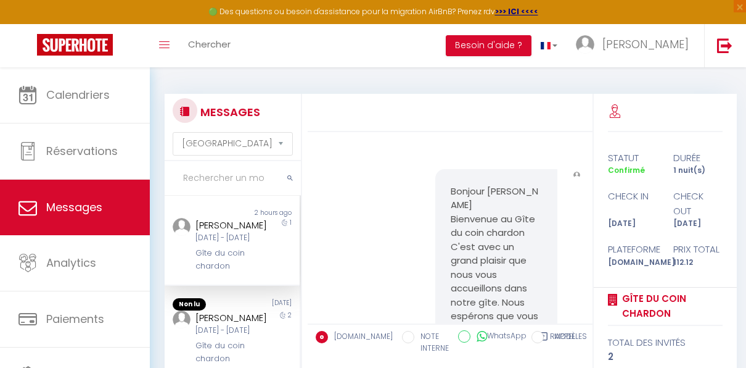  What do you see at coordinates (698, 203) in the screenshot?
I see `div: check out` at bounding box center [698, 203].